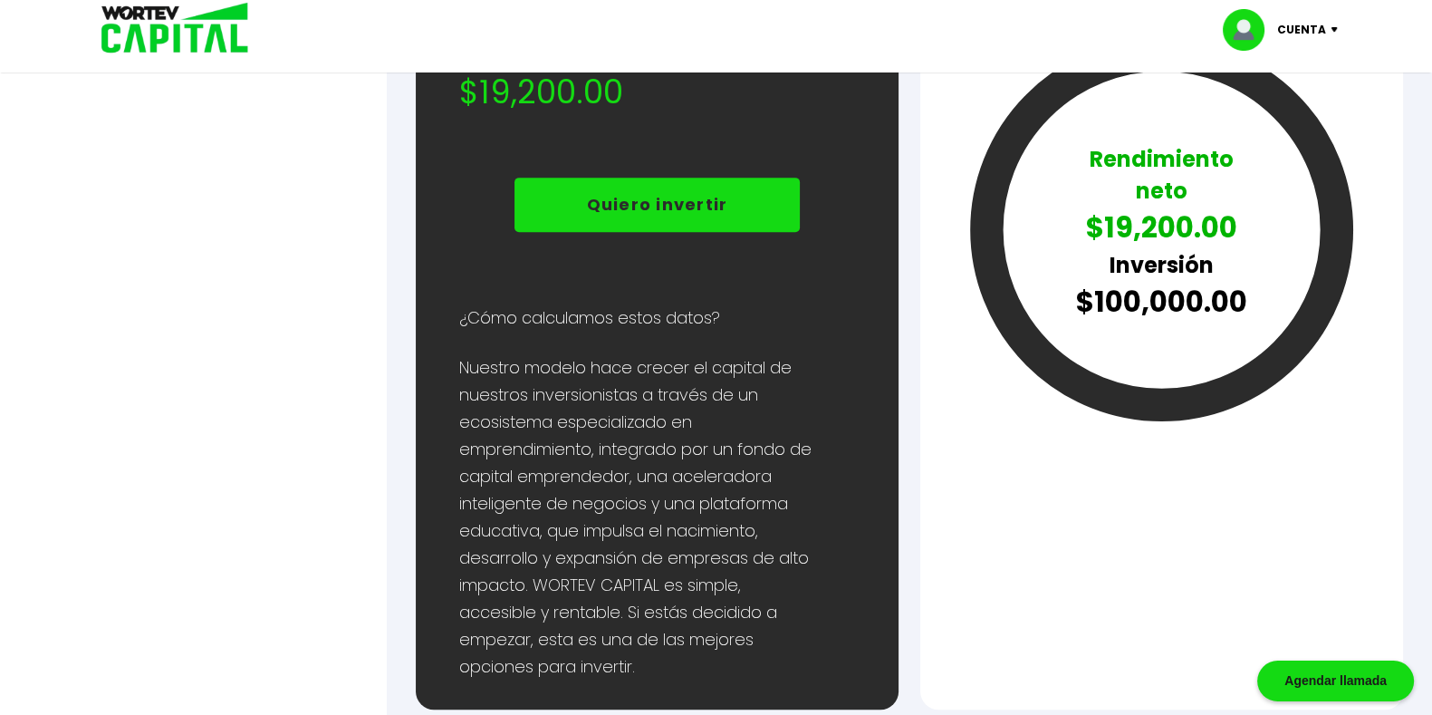 The image size is (1432, 715). Describe the element at coordinates (657, 318) in the screenshot. I see `p: ¿Cómo calculamos estos datos?` at that location.